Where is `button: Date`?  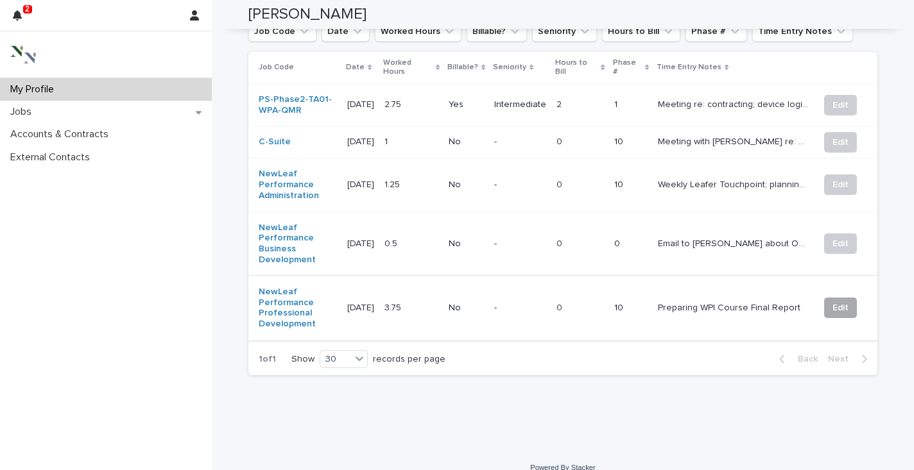
button: Date is located at coordinates (345, 31).